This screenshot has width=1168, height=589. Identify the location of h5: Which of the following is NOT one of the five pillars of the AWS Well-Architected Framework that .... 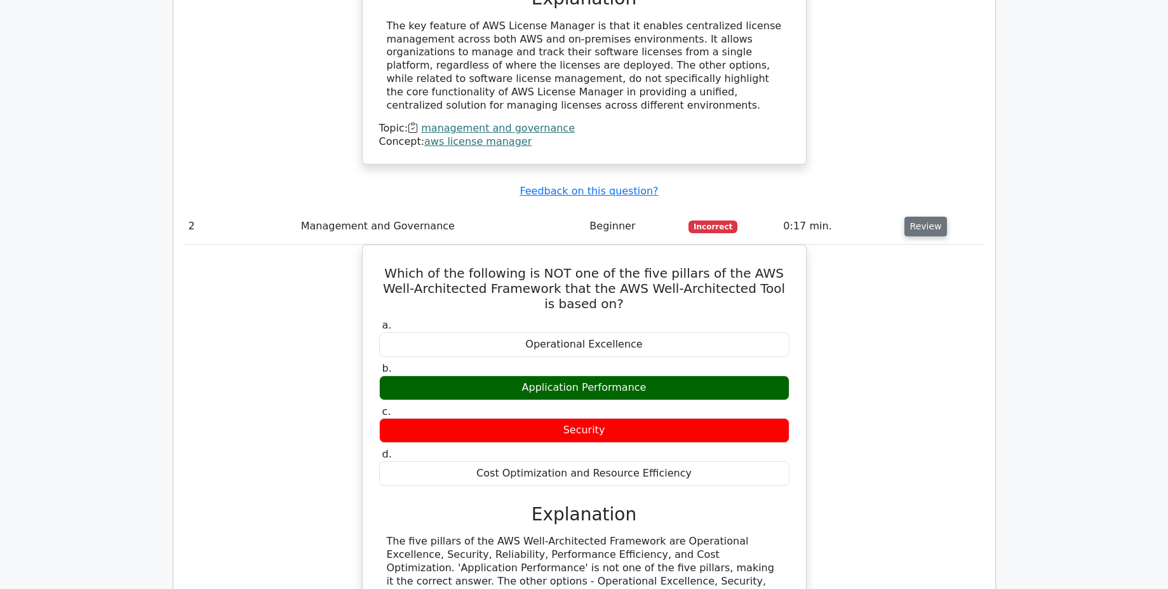
(584, 288).